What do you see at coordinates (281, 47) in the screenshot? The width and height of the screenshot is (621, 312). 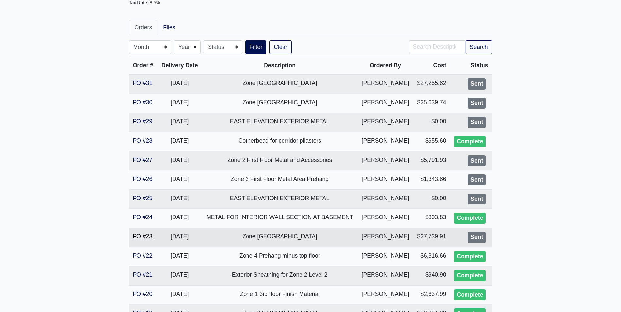 I see `a: Clear` at bounding box center [281, 47].